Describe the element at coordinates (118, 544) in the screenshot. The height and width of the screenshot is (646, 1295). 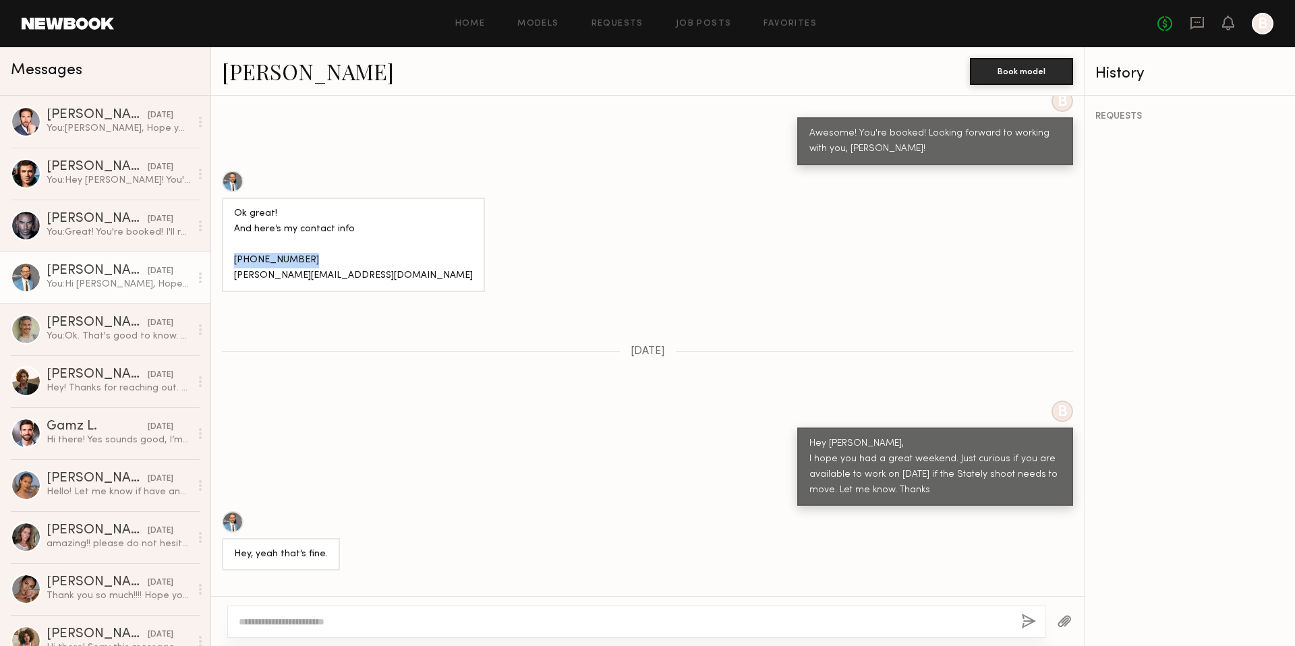
I see `div: amazing!! please do not hesitate to reach out for future projects! you were so great to work with` at that location.